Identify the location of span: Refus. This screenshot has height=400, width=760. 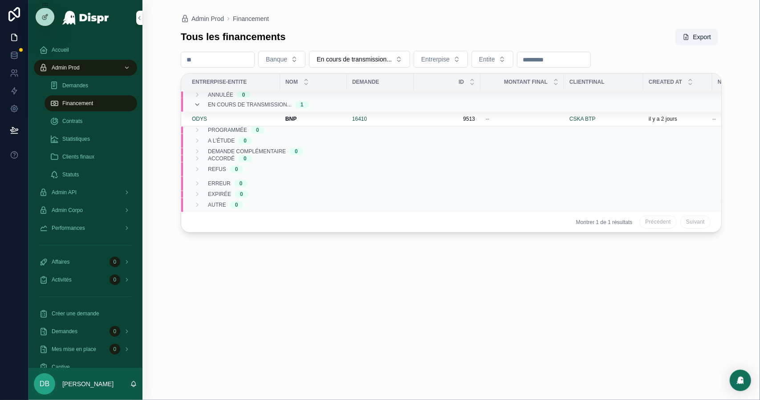
(217, 169).